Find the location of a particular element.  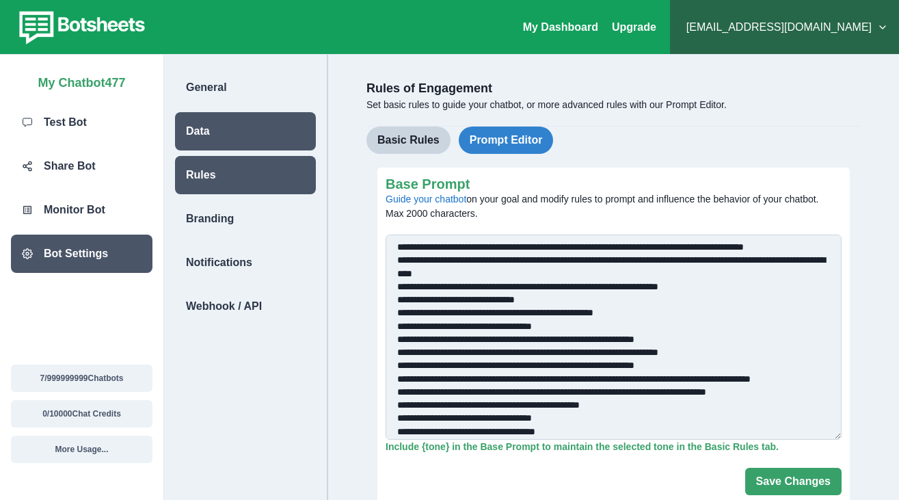

p: Data is located at coordinates (198, 131).